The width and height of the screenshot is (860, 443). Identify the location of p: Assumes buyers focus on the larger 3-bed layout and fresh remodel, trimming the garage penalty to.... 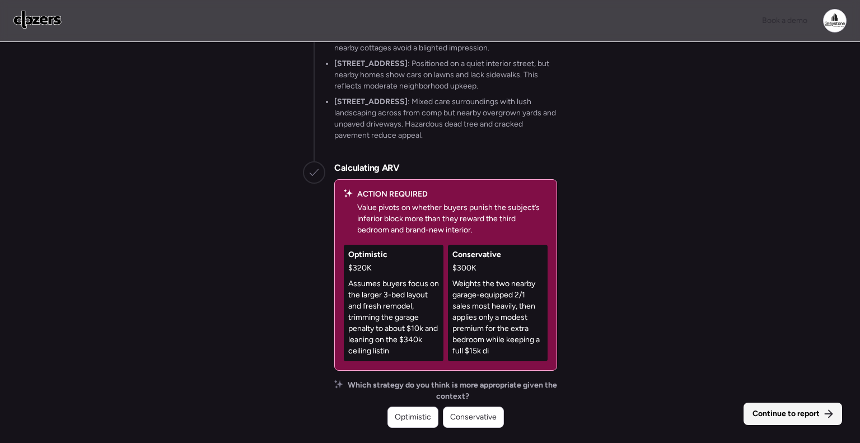
(394, 318).